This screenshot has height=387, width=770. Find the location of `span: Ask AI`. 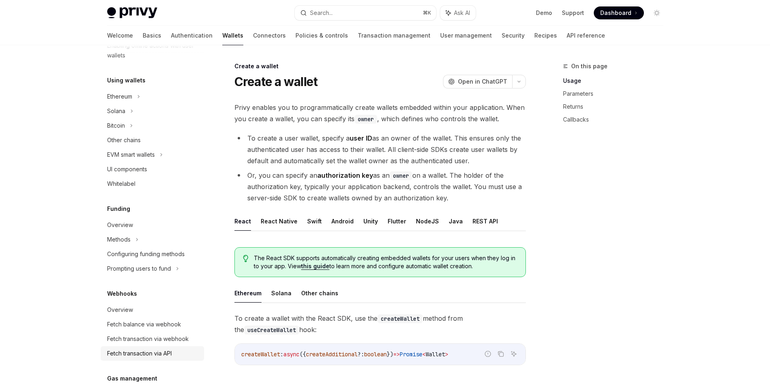

span: Ask AI is located at coordinates (462, 13).